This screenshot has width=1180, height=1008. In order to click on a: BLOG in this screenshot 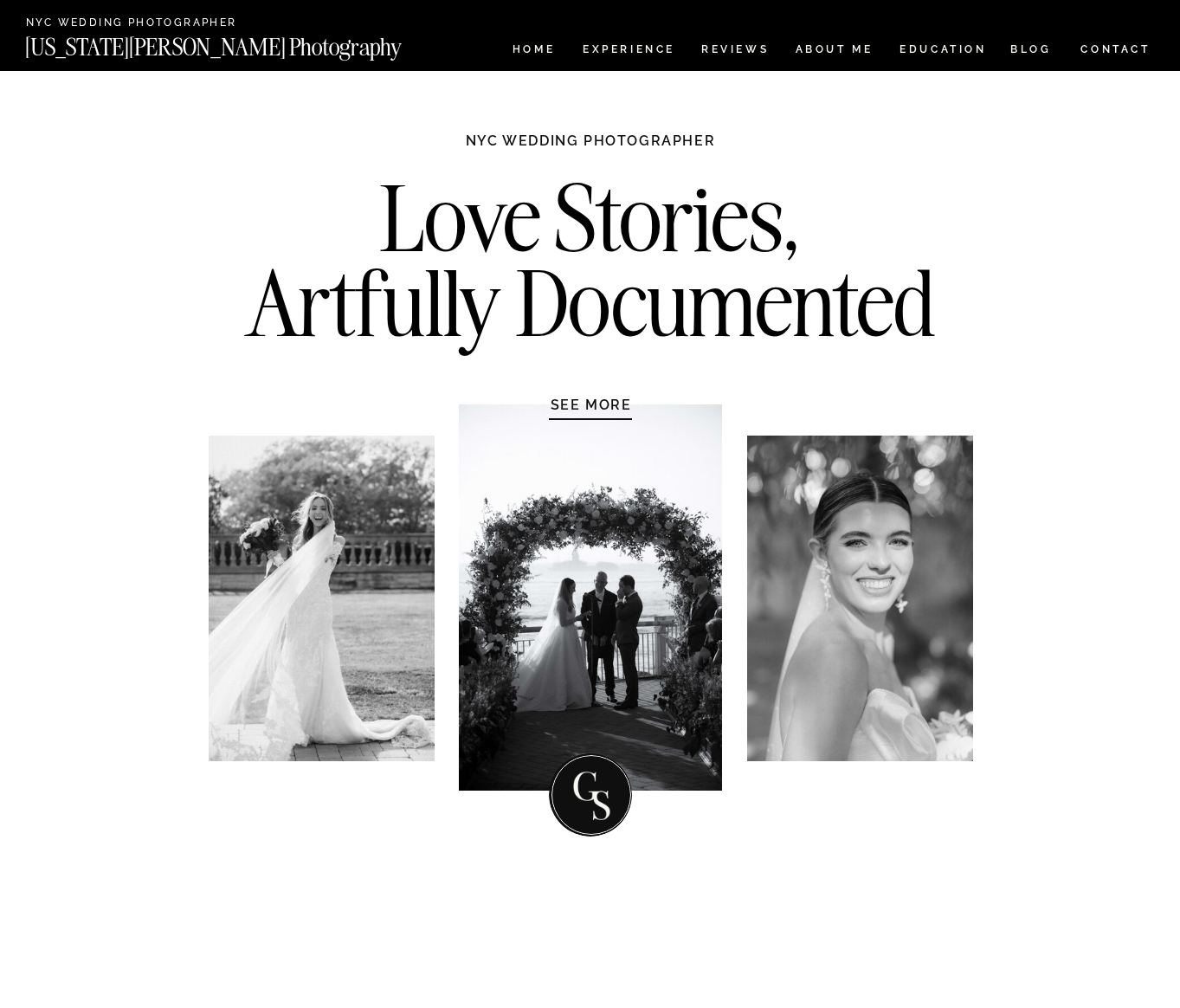, I will do `click(1031, 51)`.